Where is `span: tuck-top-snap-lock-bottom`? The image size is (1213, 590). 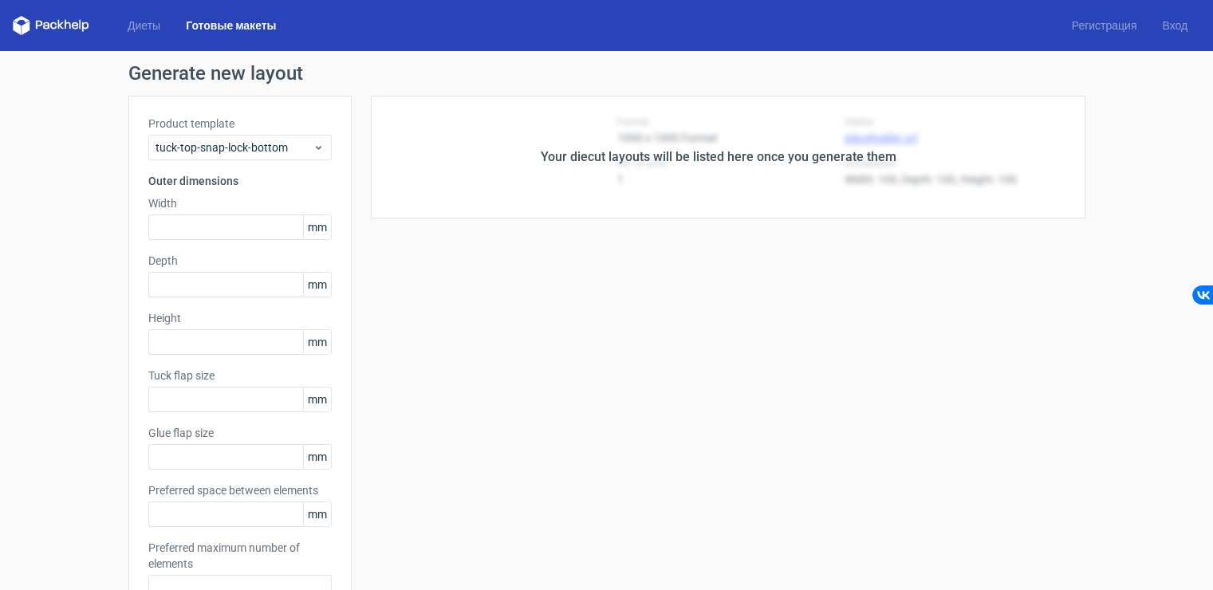
span: tuck-top-snap-lock-bottom is located at coordinates (234, 148).